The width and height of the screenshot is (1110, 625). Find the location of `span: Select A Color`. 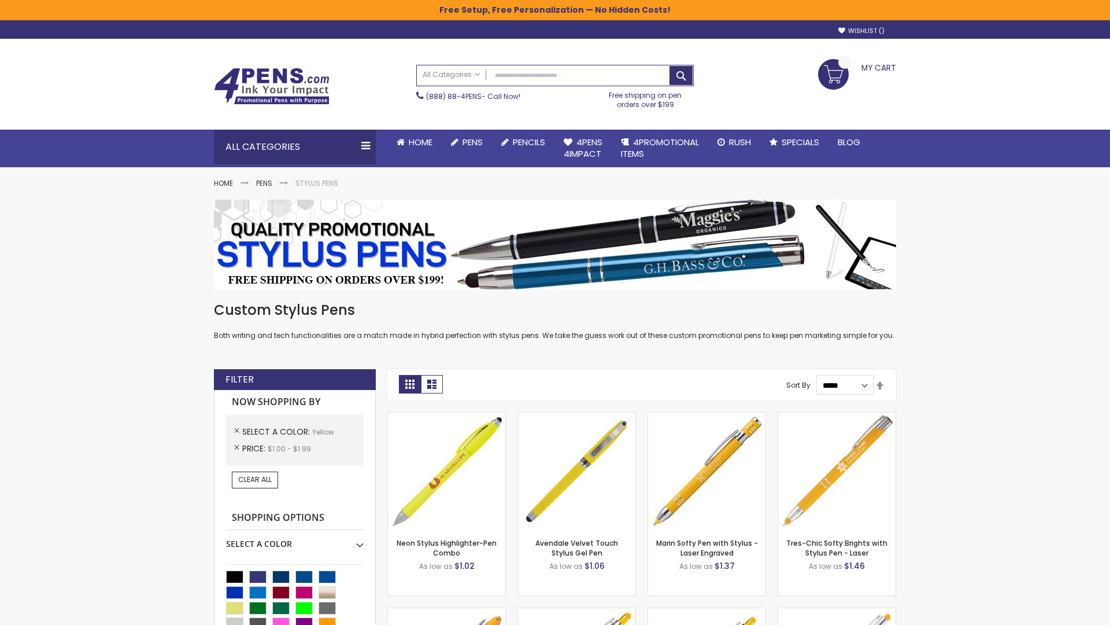

span: Select A Color is located at coordinates (277, 431).